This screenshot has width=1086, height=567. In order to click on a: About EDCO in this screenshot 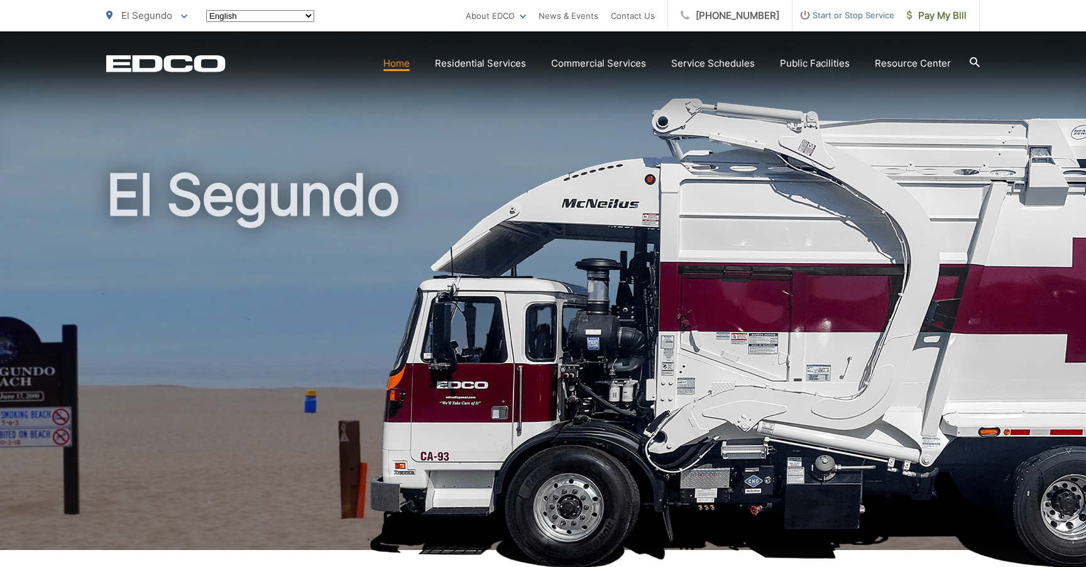, I will do `click(496, 16)`.